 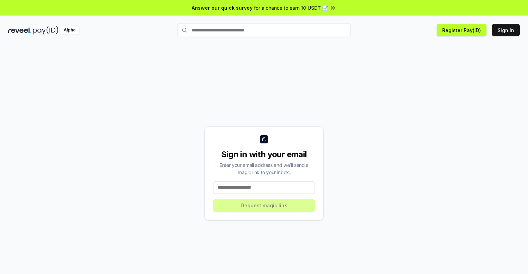 I want to click on img: pay_id, so click(x=46, y=30).